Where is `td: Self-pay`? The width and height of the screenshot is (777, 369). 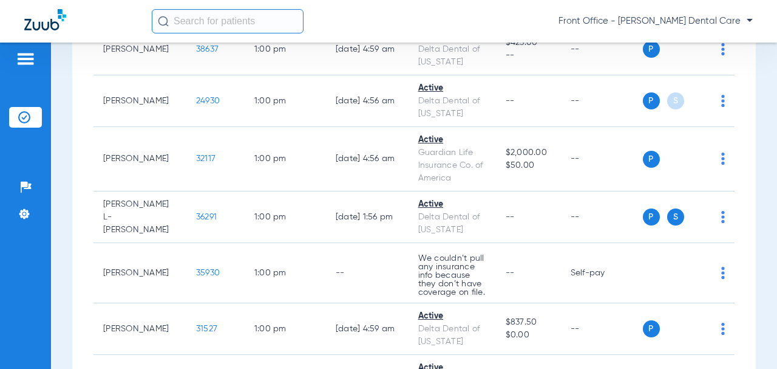
td: Self-pay is located at coordinates (602, 273).